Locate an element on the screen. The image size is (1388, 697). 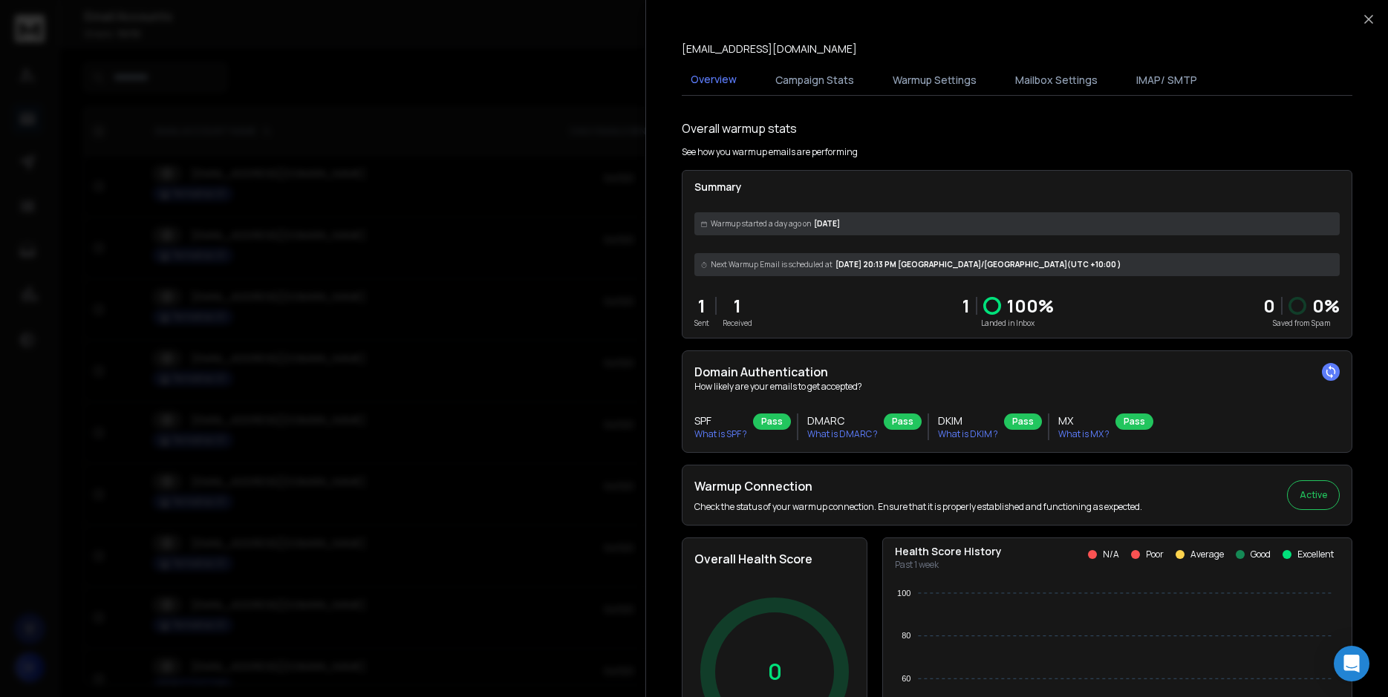
p: Average is located at coordinates (1207, 555).